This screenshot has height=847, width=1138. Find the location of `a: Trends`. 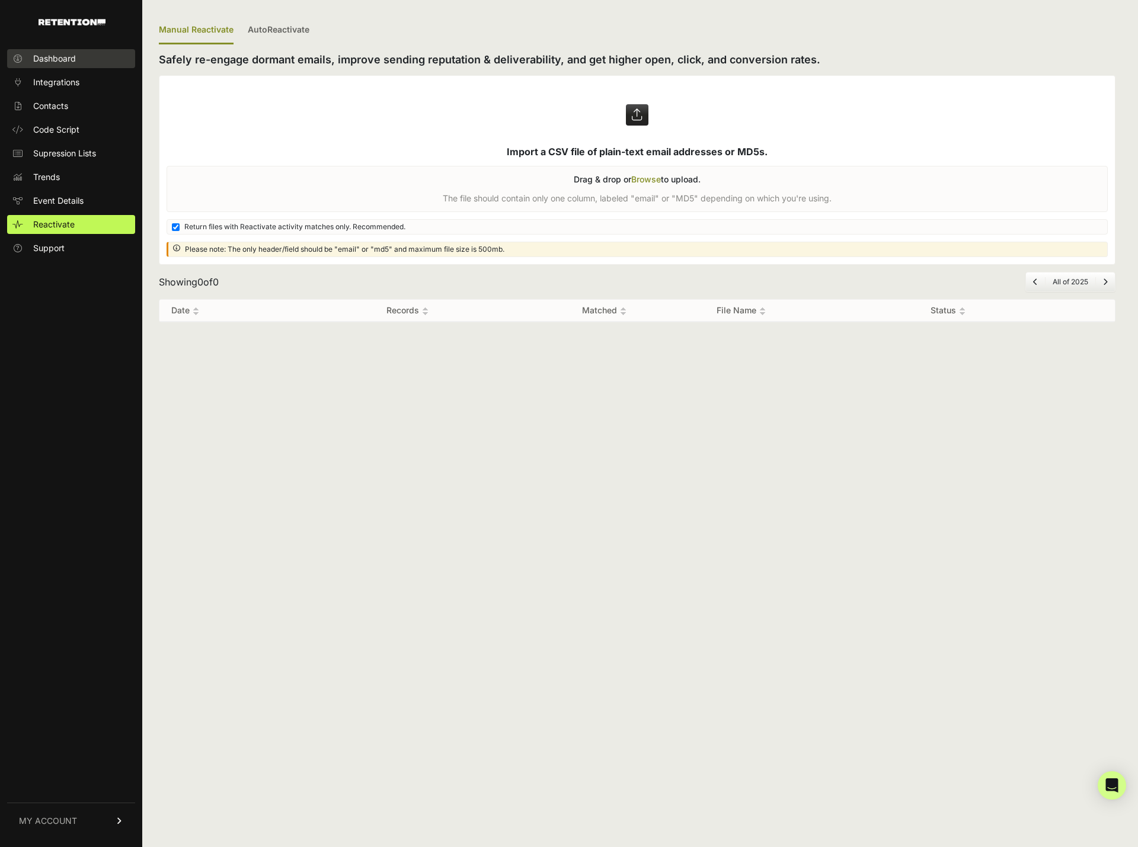

a: Trends is located at coordinates (71, 177).